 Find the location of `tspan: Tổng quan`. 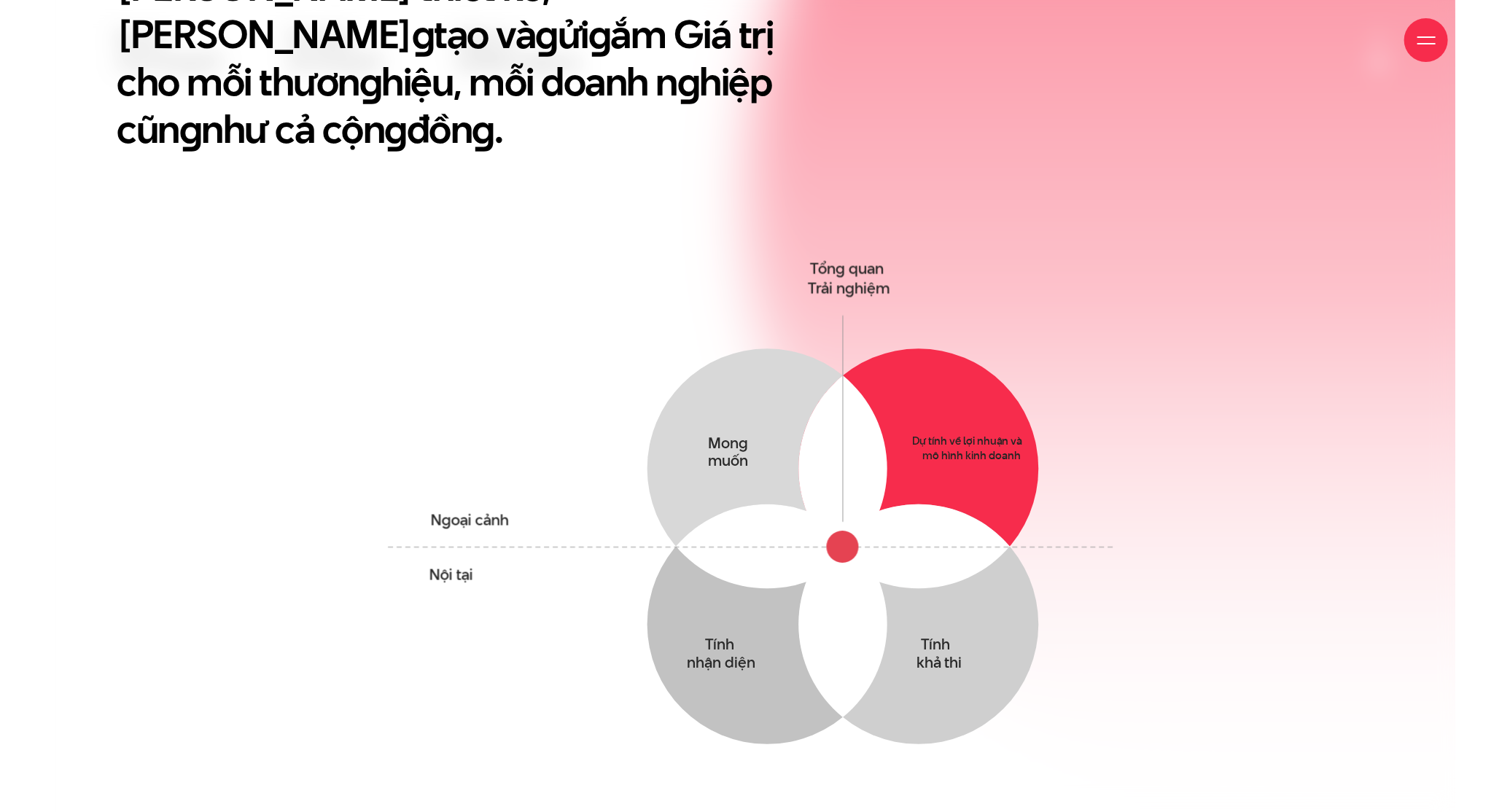

tspan: Tổng quan is located at coordinates (847, 268).